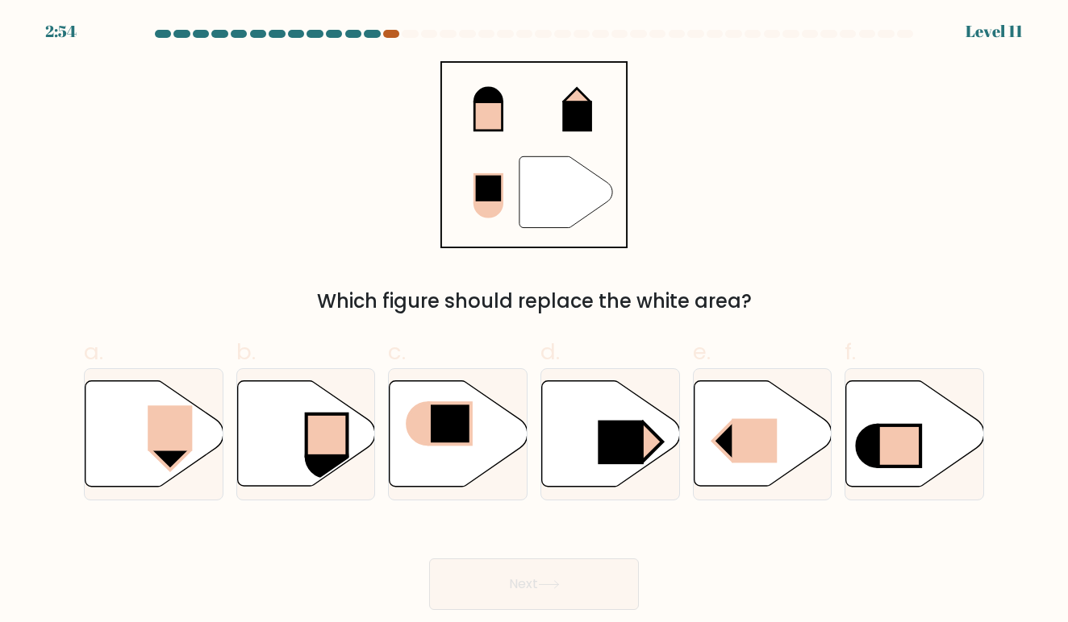 This screenshot has width=1068, height=622. Describe the element at coordinates (534, 302) in the screenshot. I see `div: Which figure should replace the white area?` at that location.